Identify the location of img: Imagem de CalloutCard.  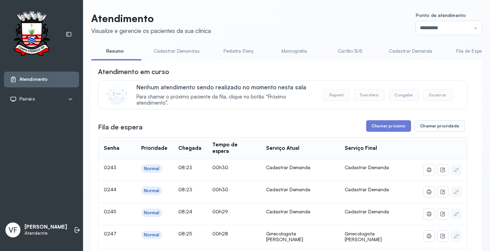
(117, 95).